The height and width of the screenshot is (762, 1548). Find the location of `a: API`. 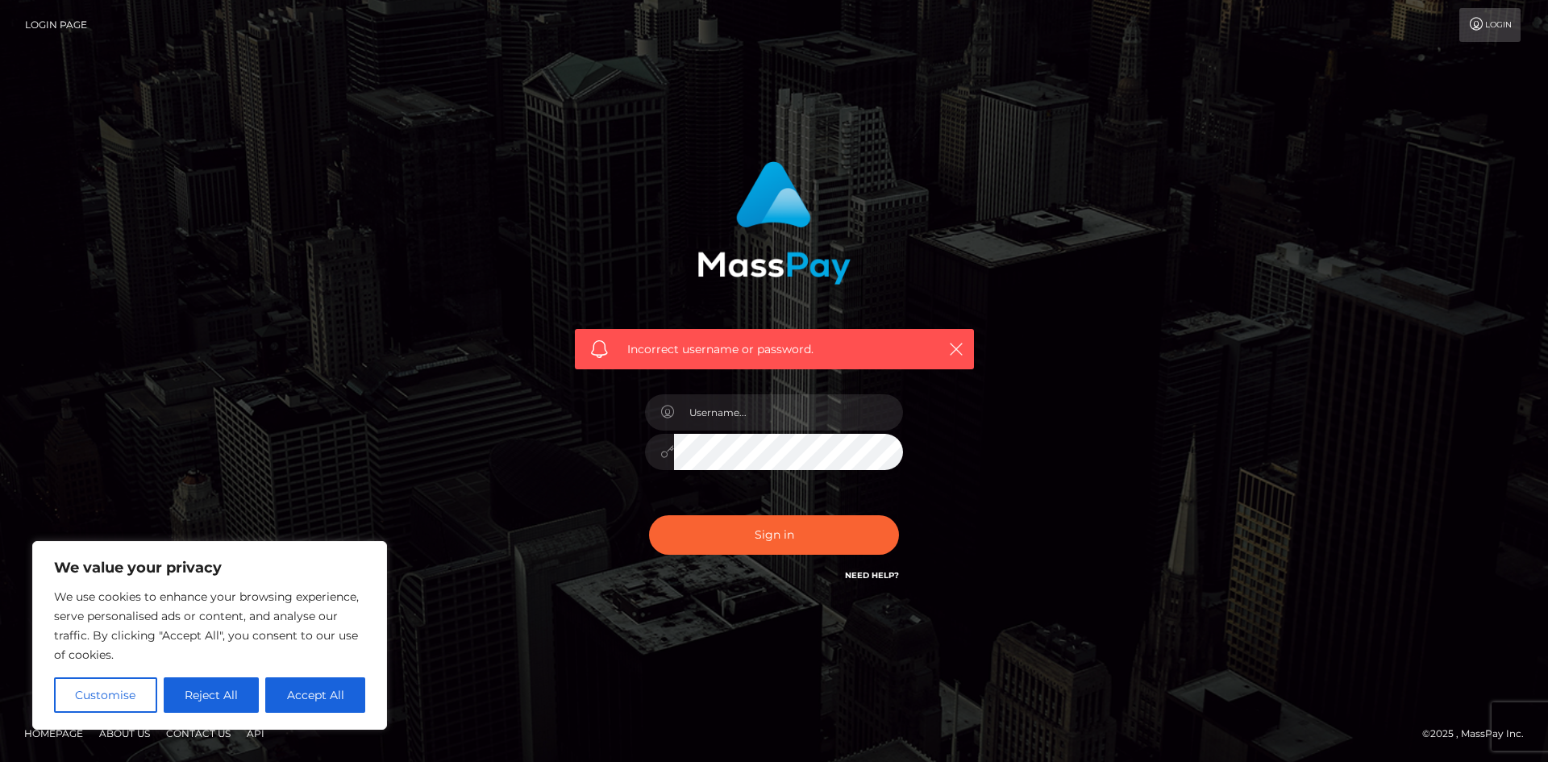

a: API is located at coordinates (256, 733).